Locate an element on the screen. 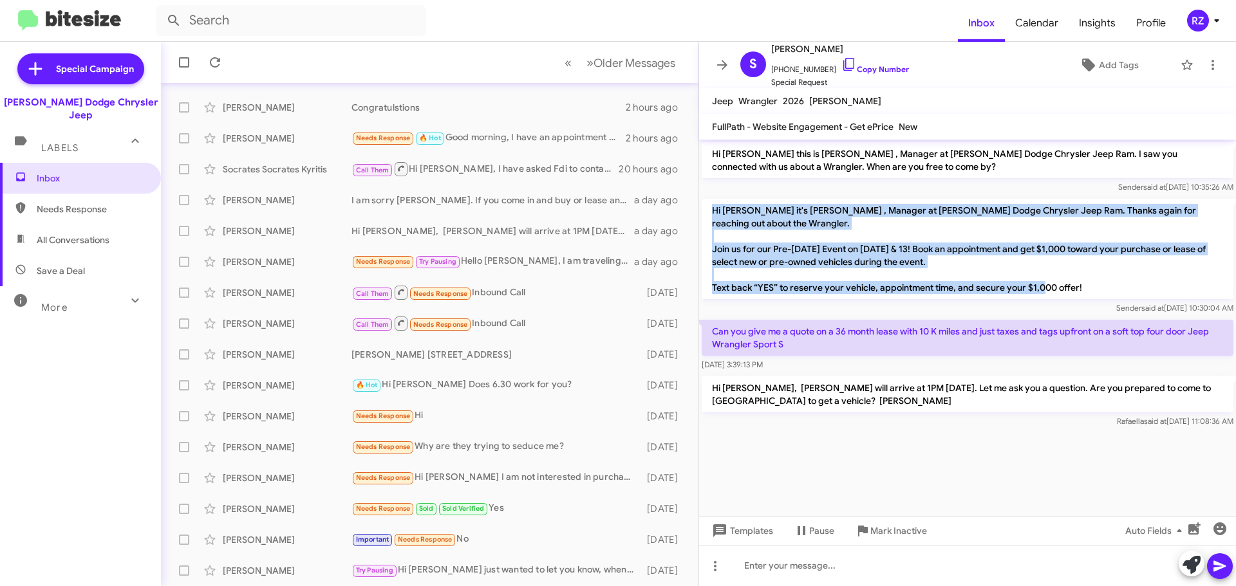 The height and width of the screenshot is (586, 1236). button: Auto Fields is located at coordinates (1156, 531).